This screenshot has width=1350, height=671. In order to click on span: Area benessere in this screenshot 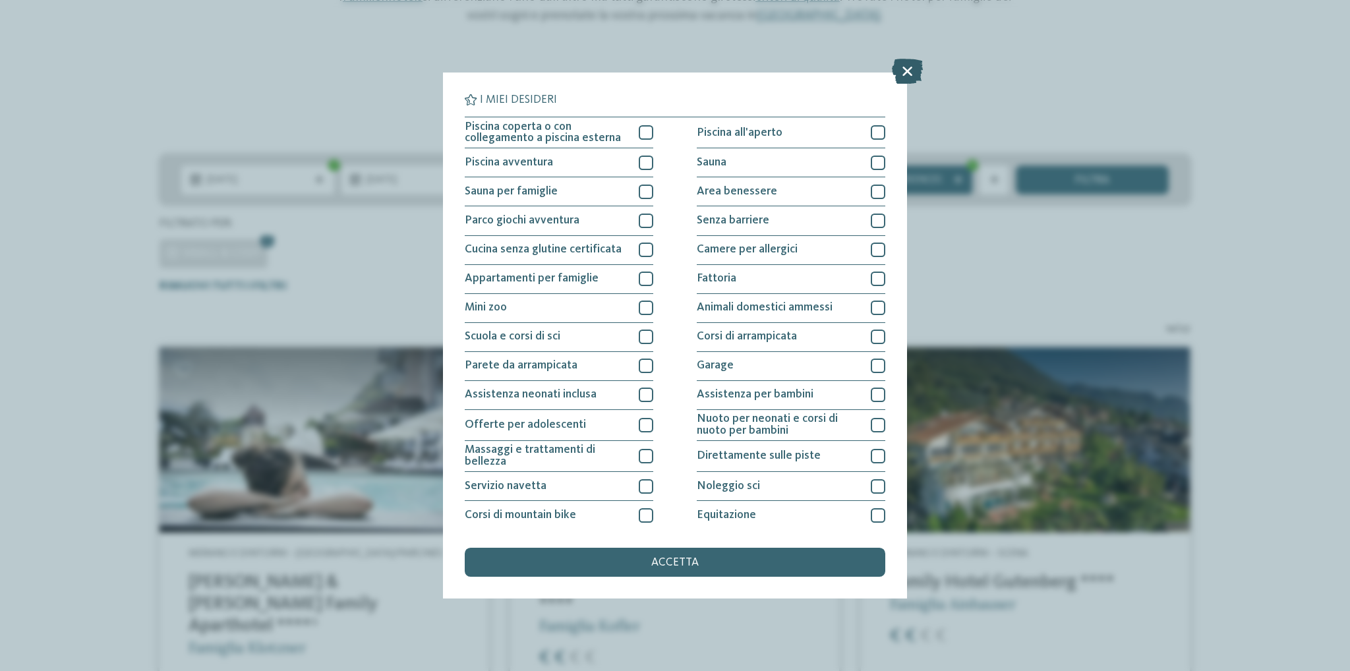, I will do `click(737, 192)`.